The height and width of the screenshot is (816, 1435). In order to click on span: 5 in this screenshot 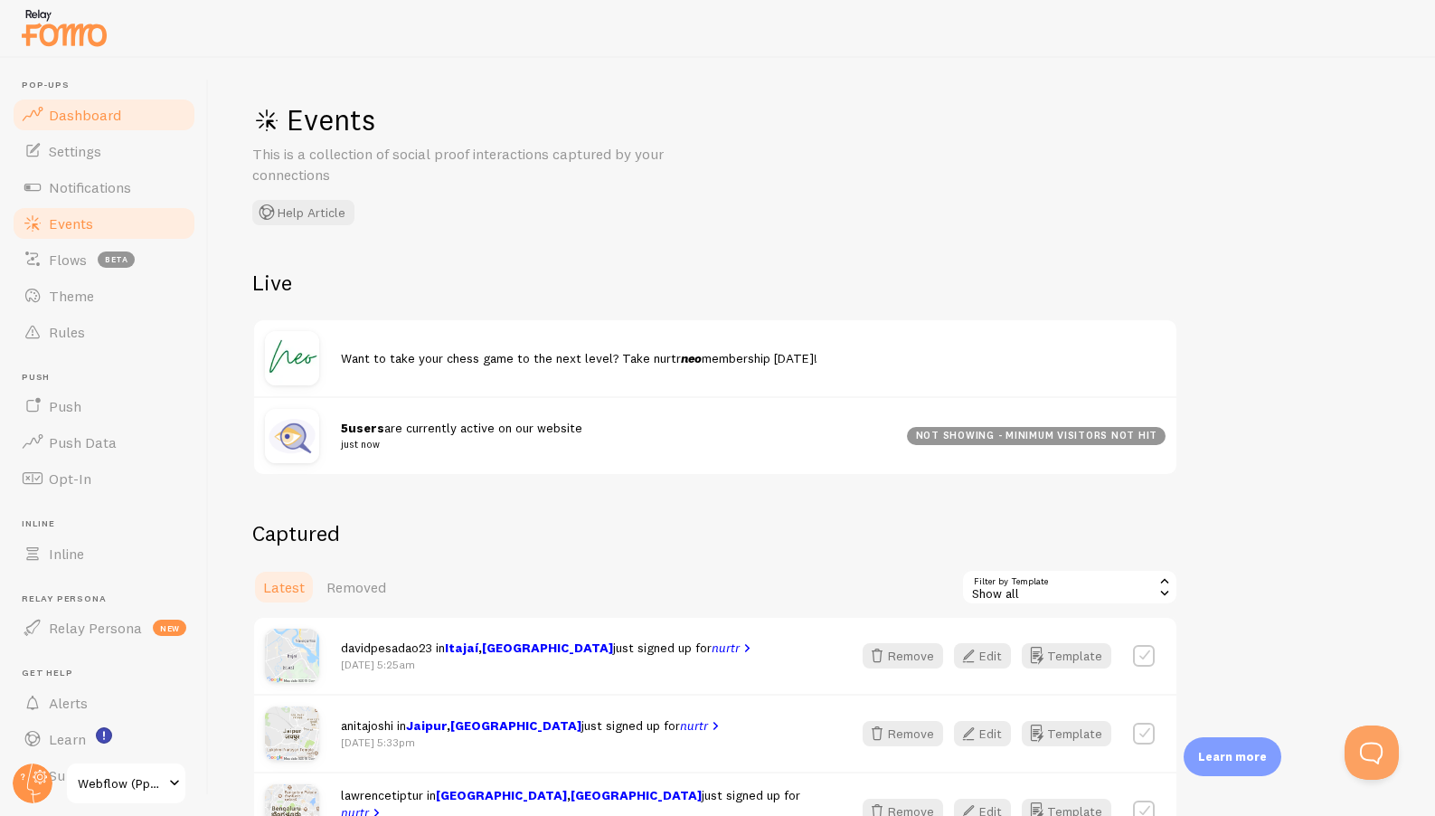, I will do `click(345, 428)`.